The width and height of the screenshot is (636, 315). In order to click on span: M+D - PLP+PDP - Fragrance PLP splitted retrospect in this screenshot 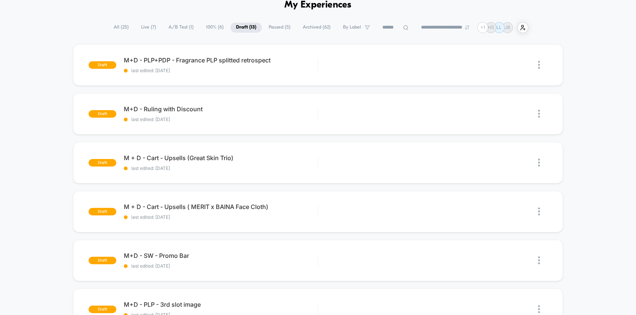, I will do `click(221, 60)`.